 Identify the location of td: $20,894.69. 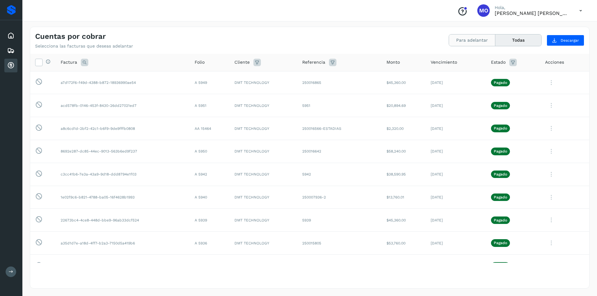
(404, 106).